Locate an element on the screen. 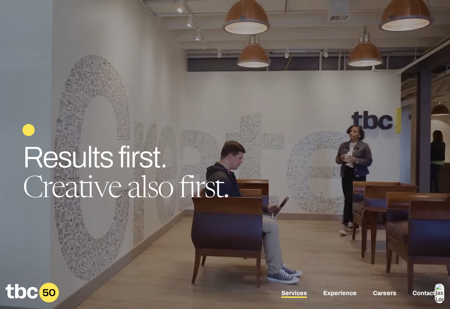  span: Results first. is located at coordinates (95, 157).